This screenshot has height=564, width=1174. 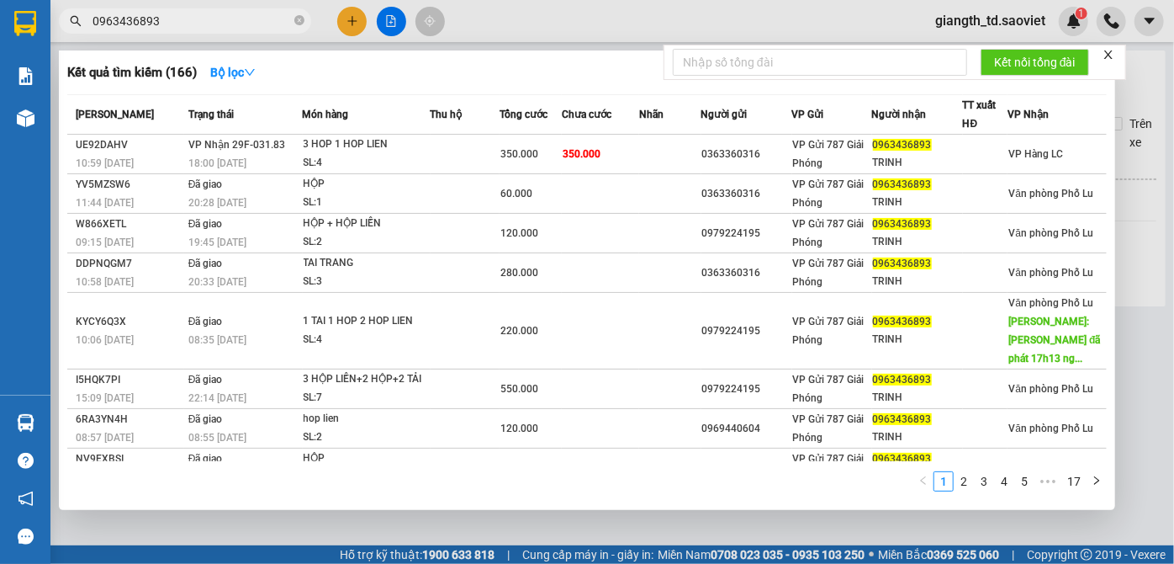 I want to click on div: hop lien, so click(x=367, y=419).